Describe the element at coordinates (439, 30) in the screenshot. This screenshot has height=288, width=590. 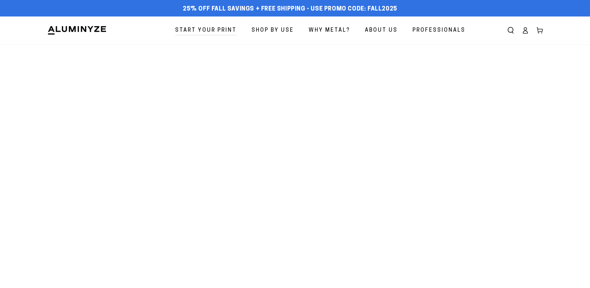
I see `span: Professionals` at that location.